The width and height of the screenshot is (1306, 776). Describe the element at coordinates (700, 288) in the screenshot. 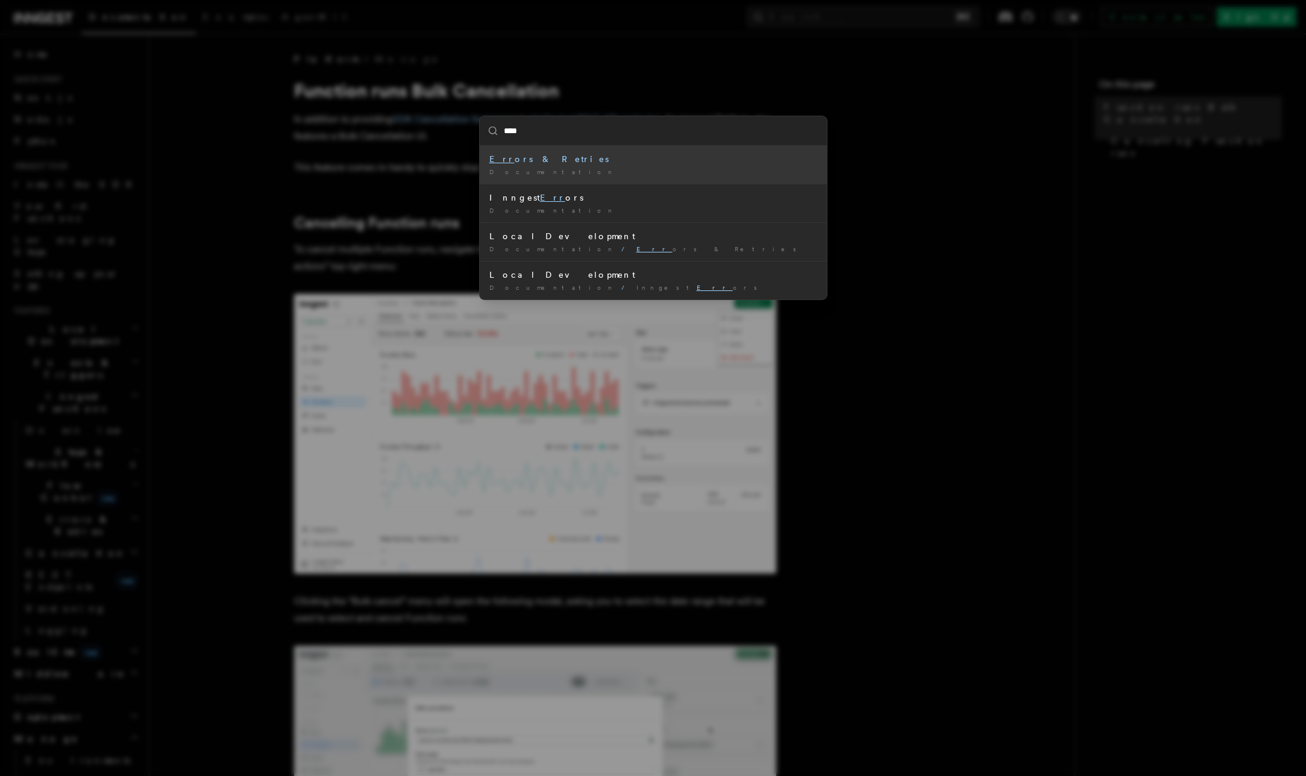

I see `span: Inngest ors` at that location.